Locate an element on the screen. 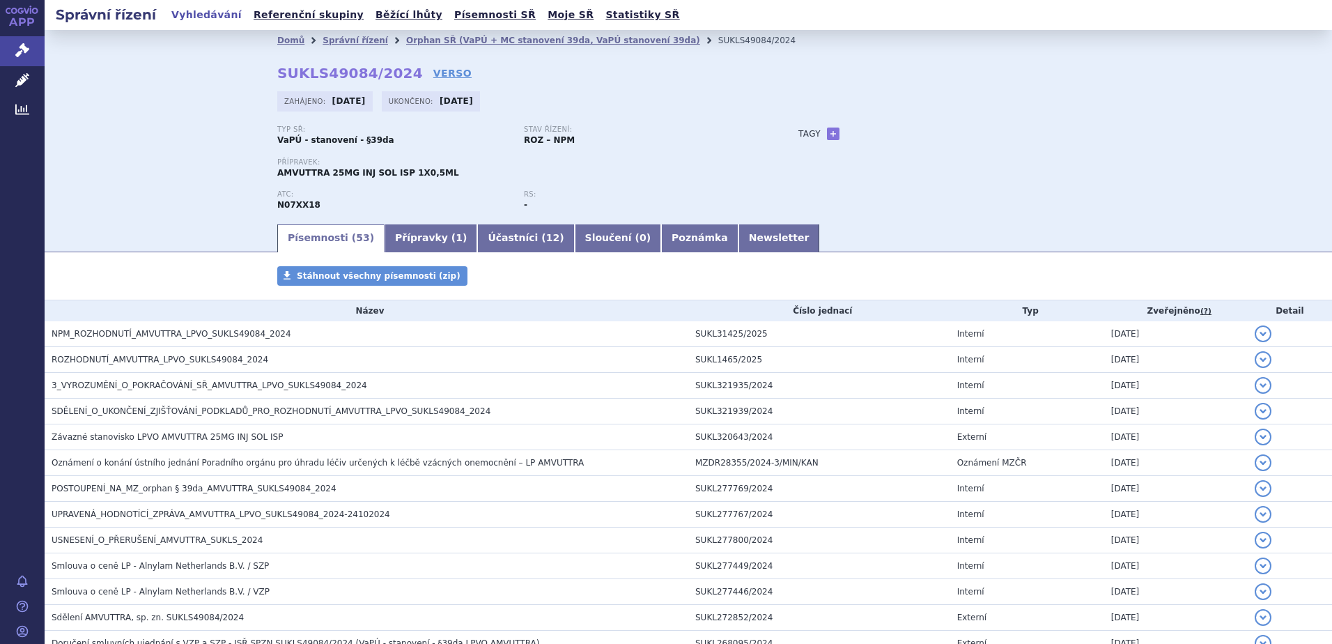 This screenshot has height=644, width=1332. span: NPM_ROZHODNUTÍ_AMVUTTRA_LPVO_SUKLS49084_2024 is located at coordinates (171, 334).